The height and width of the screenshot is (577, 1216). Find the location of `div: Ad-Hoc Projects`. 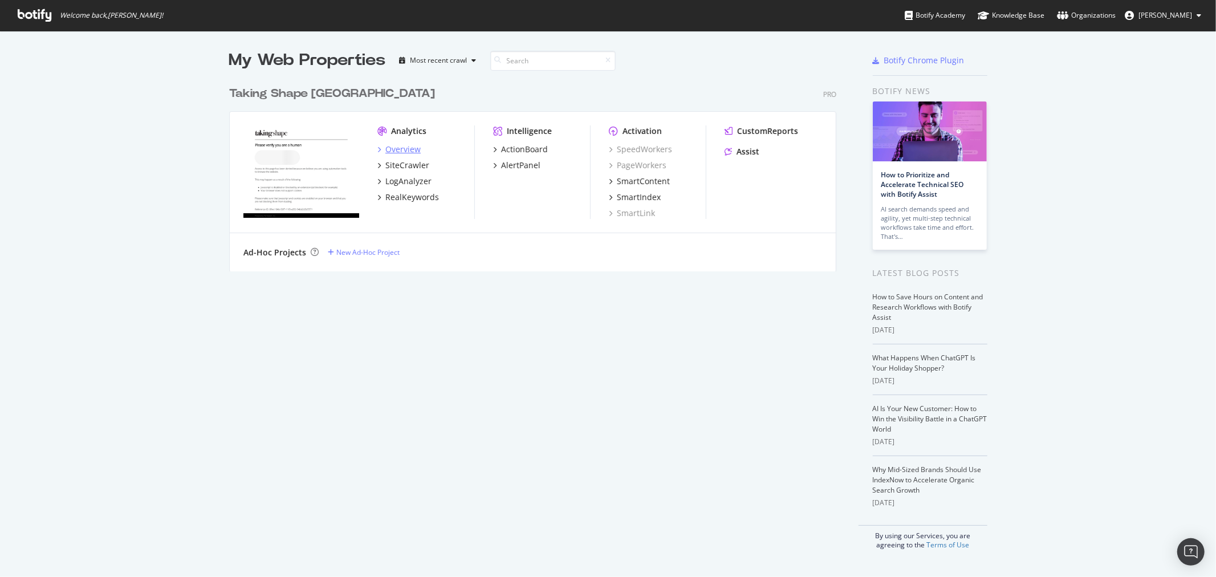

div: Ad-Hoc Projects is located at coordinates (275, 252).